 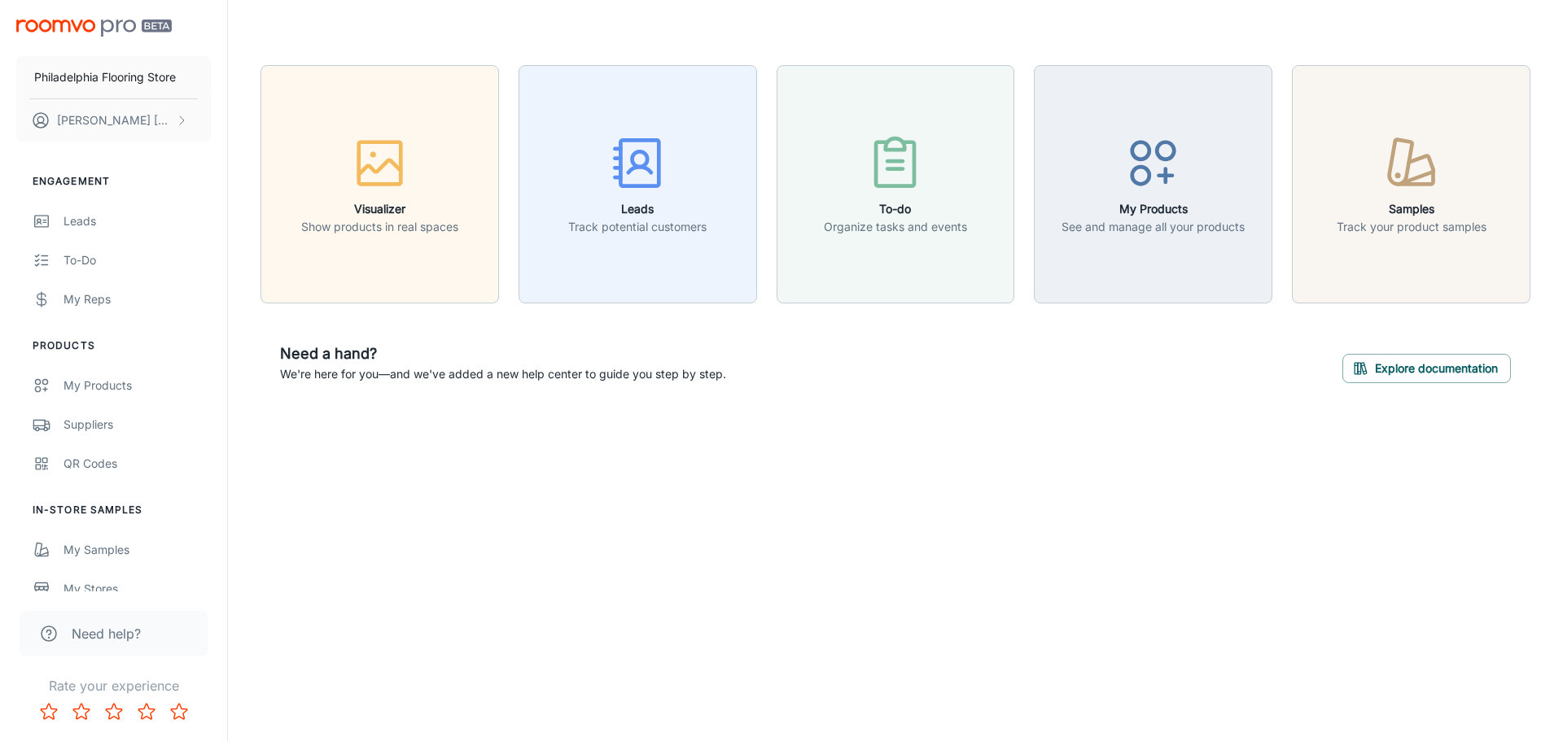 I want to click on h6: To-do, so click(x=895, y=209).